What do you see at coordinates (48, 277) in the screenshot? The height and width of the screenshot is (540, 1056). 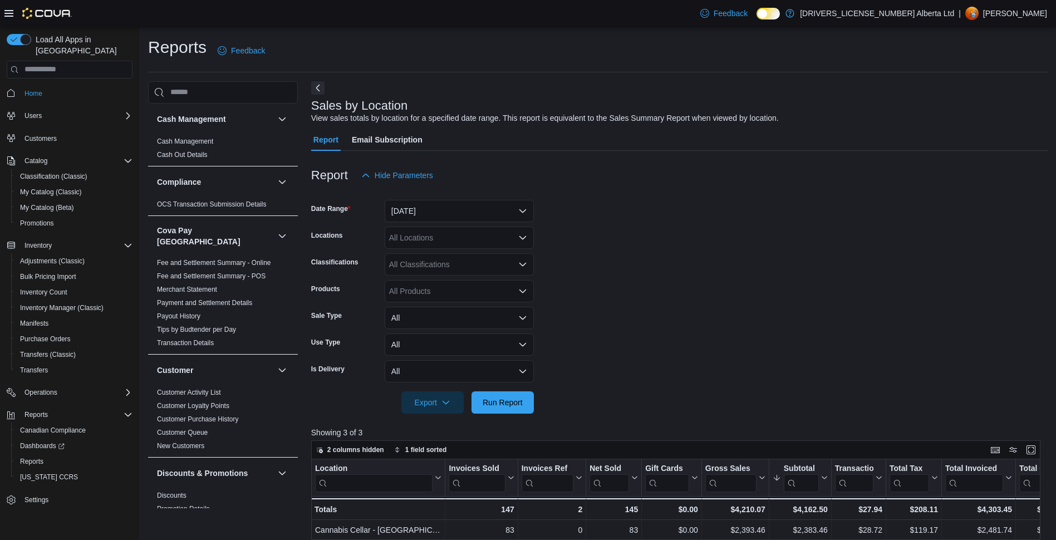 I see `a: Bulk Pricing Import` at bounding box center [48, 277].